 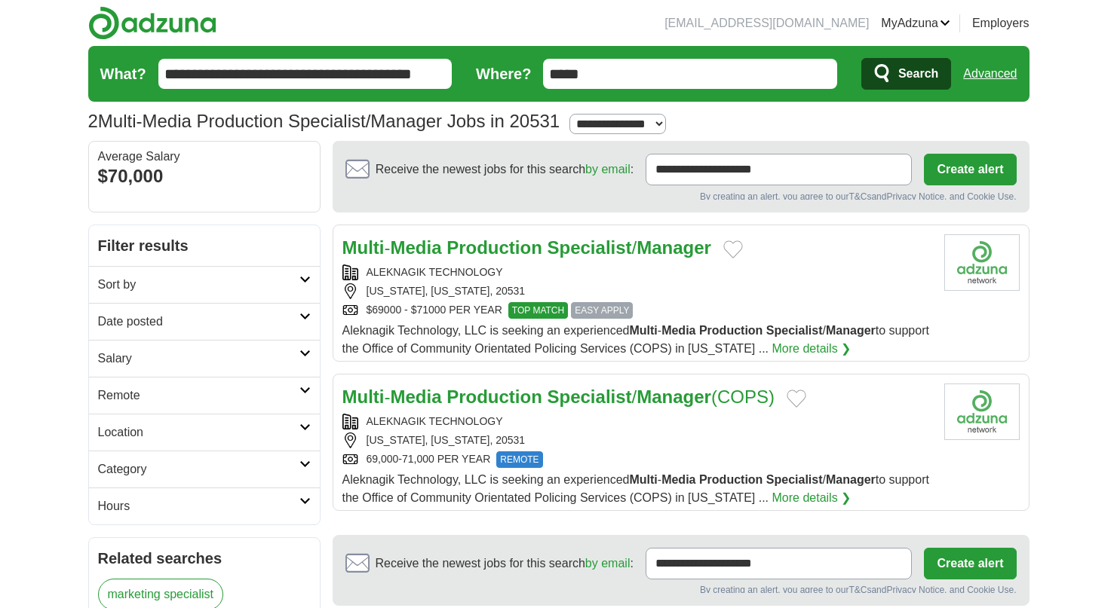 I want to click on img: Adzuna logo, so click(x=152, y=23).